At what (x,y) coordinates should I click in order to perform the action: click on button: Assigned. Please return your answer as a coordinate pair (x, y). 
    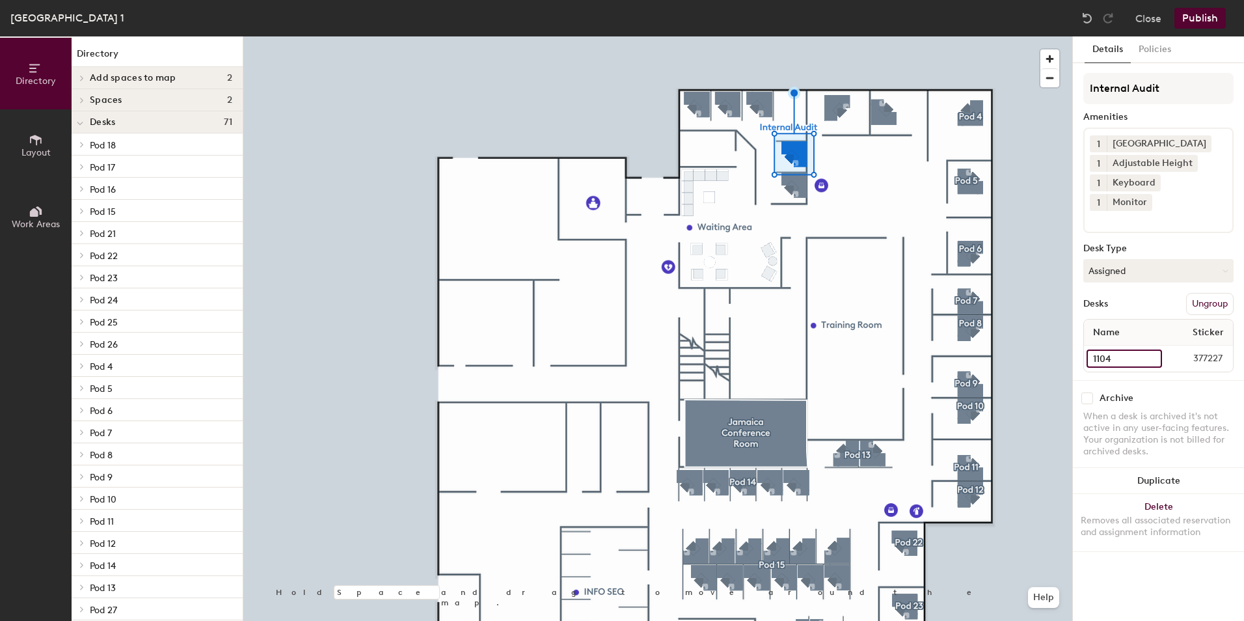
    Looking at the image, I should click on (1158, 271).